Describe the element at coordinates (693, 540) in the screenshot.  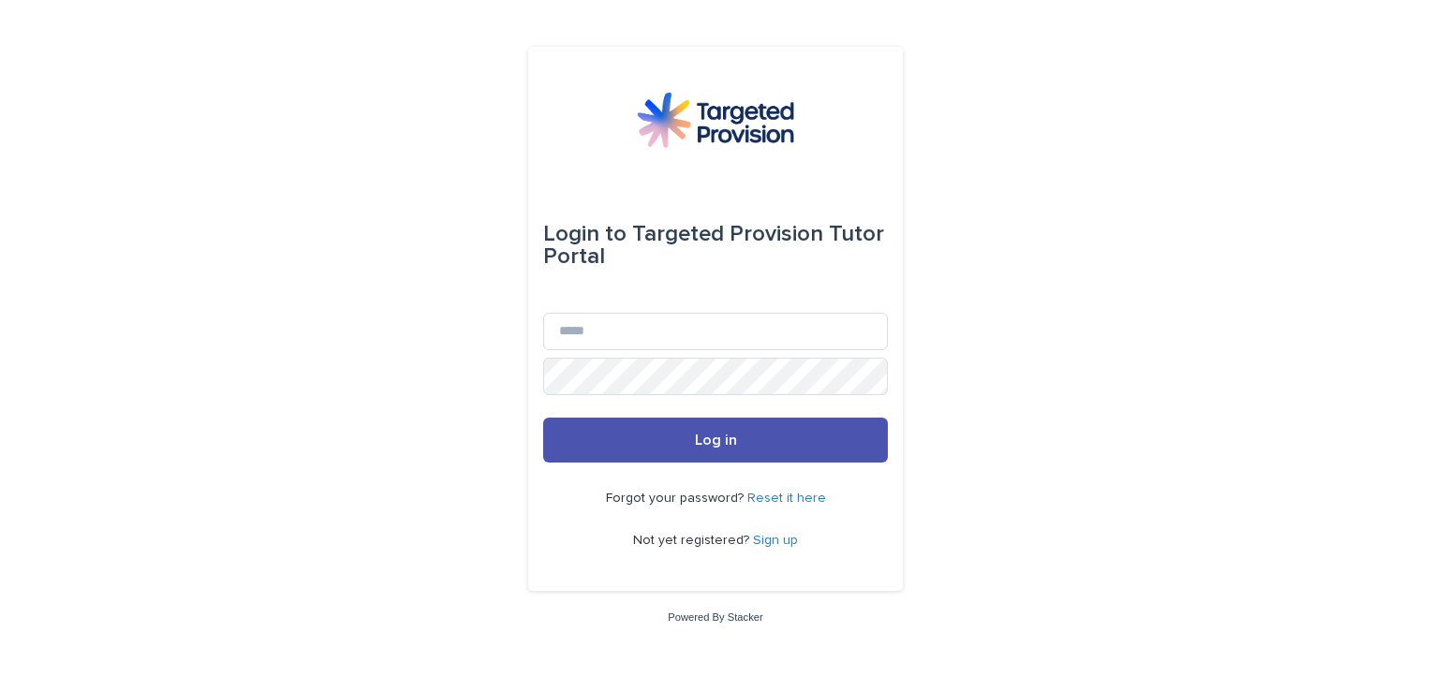
I see `span: Not yet registered?` at that location.